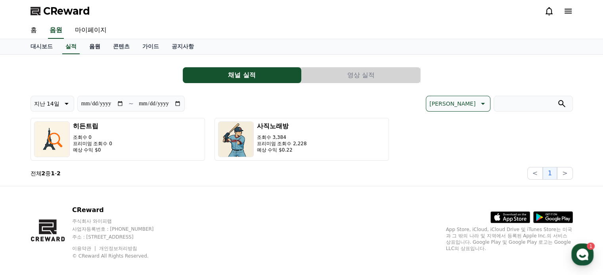 This screenshot has width=603, height=275. Describe the element at coordinates (84, 249) in the screenshot. I see `a: 이용약관` at that location.